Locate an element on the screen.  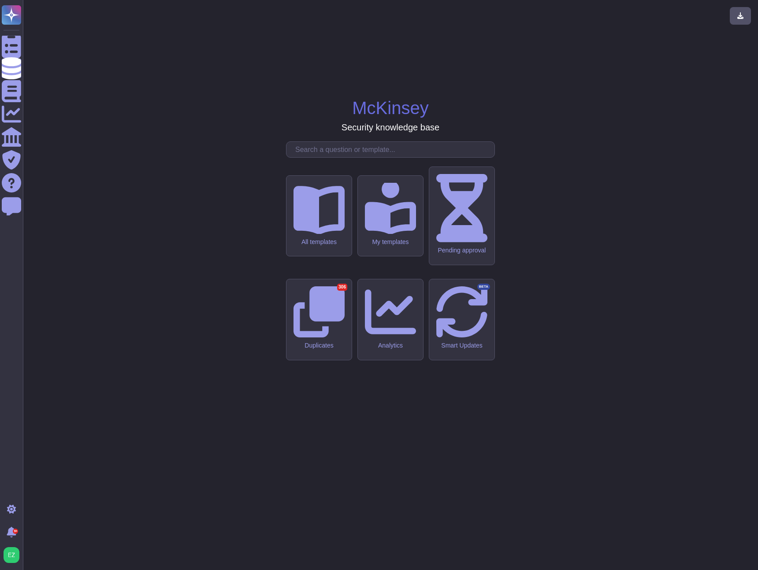
div: 306 is located at coordinates (342, 287).